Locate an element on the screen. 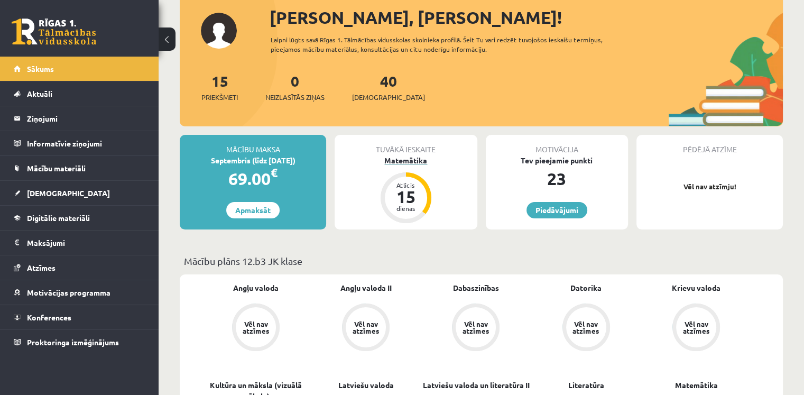 This screenshot has width=804, height=395. span: Motivācijas programma is located at coordinates (69, 292).